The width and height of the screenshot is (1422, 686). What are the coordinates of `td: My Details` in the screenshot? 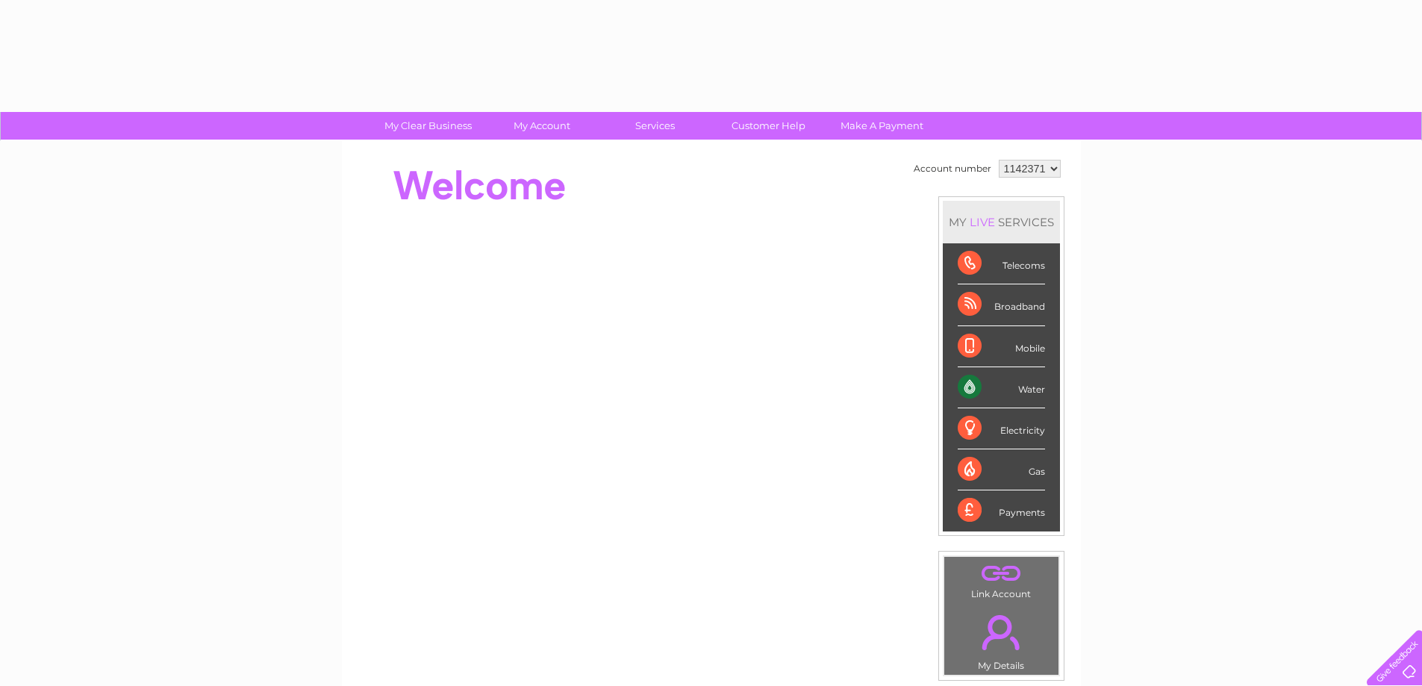 It's located at (1001, 639).